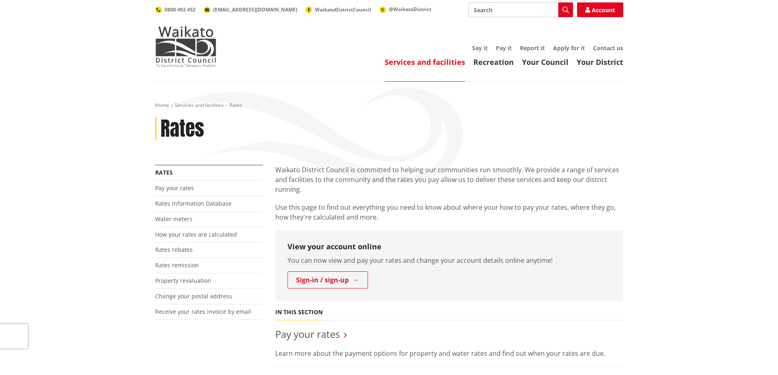 This screenshot has width=778, height=375. I want to click on a: Receive your rates invoice by email, so click(203, 311).